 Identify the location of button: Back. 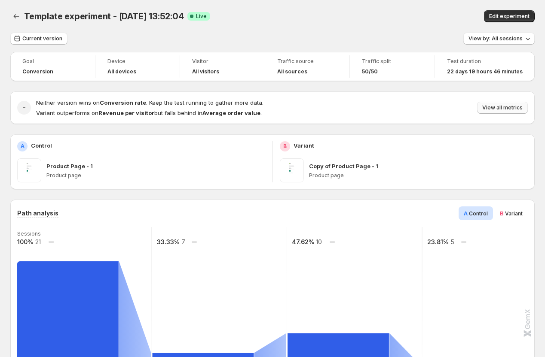
(16, 16).